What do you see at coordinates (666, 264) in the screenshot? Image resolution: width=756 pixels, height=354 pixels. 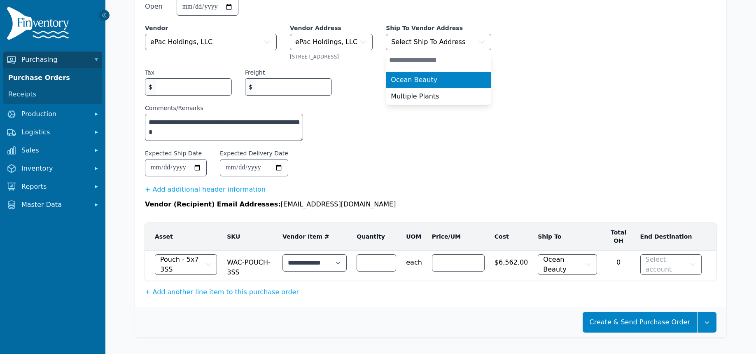 I see `span: Select account` at bounding box center [666, 264].